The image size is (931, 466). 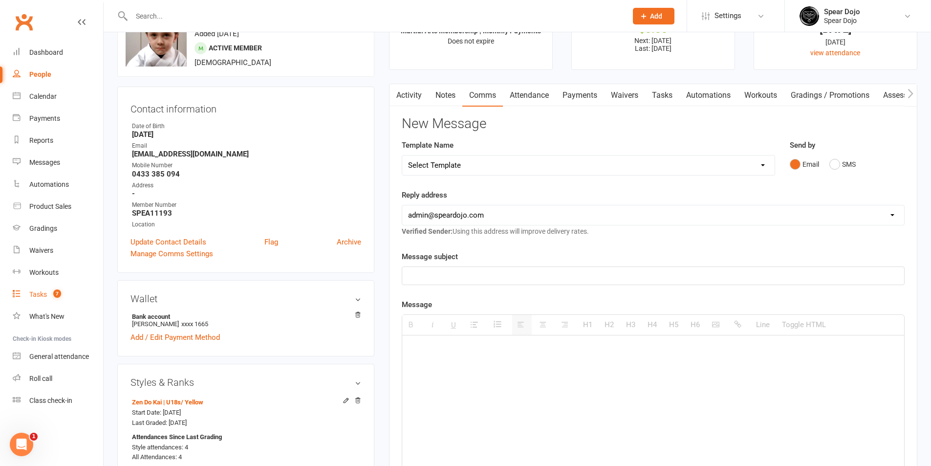 I want to click on div: Tasks, so click(x=38, y=294).